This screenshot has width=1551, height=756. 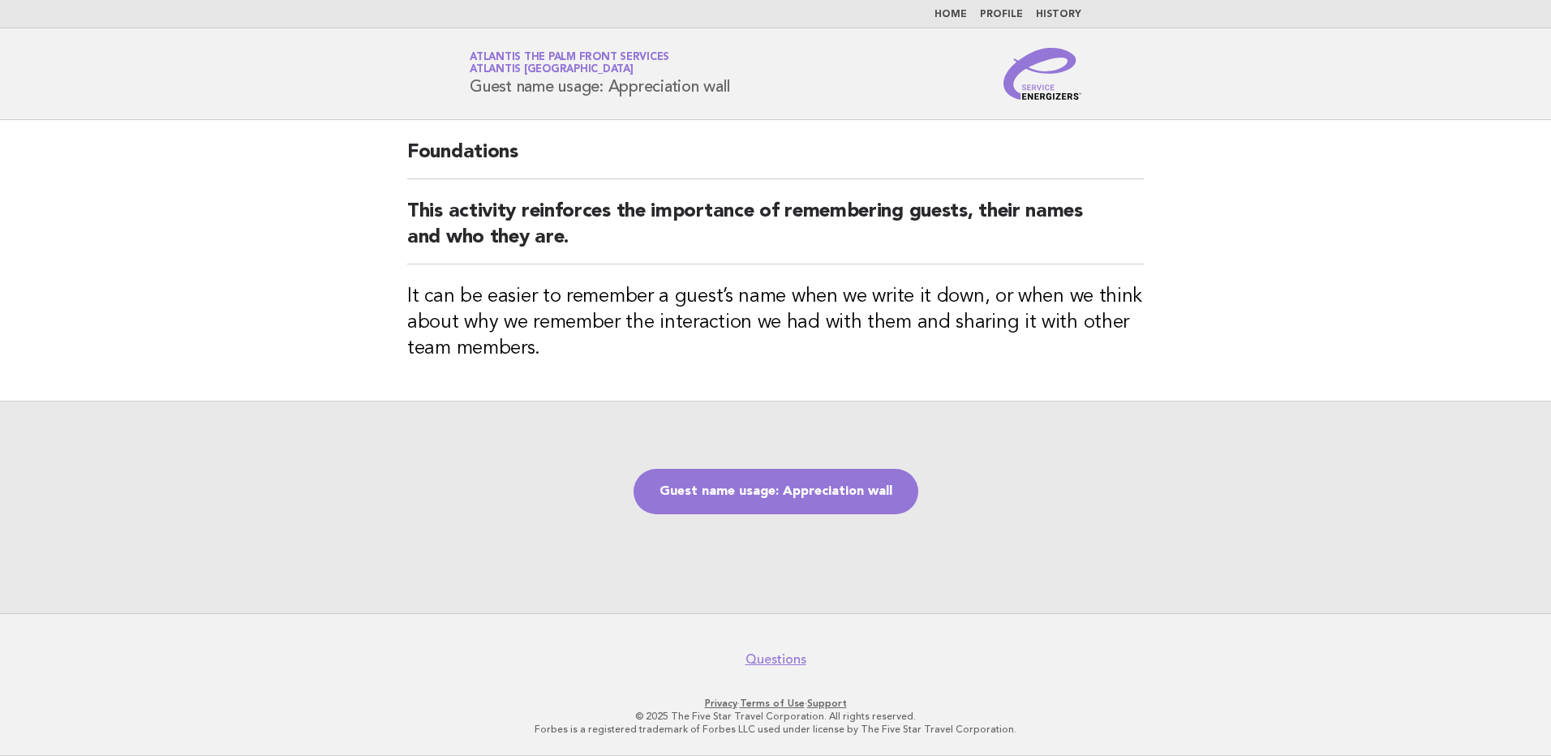 I want to click on a: History, so click(x=1058, y=15).